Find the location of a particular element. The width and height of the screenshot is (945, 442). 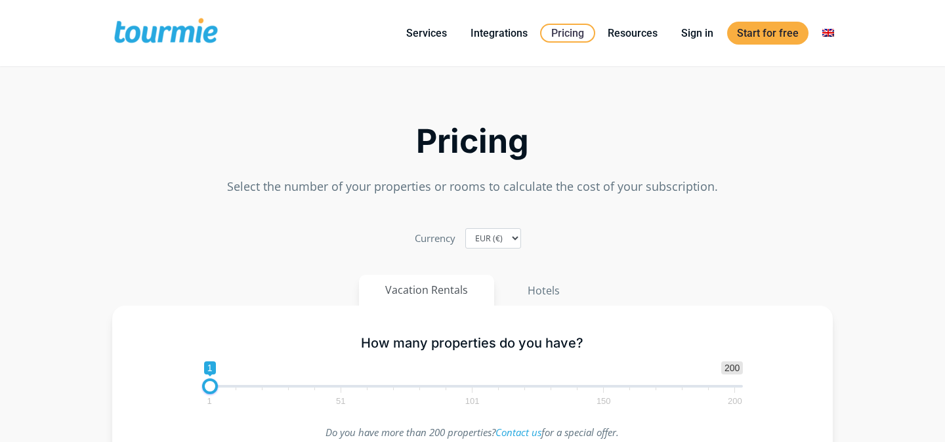

h5: How many properties do you have? is located at coordinates (472, 343).